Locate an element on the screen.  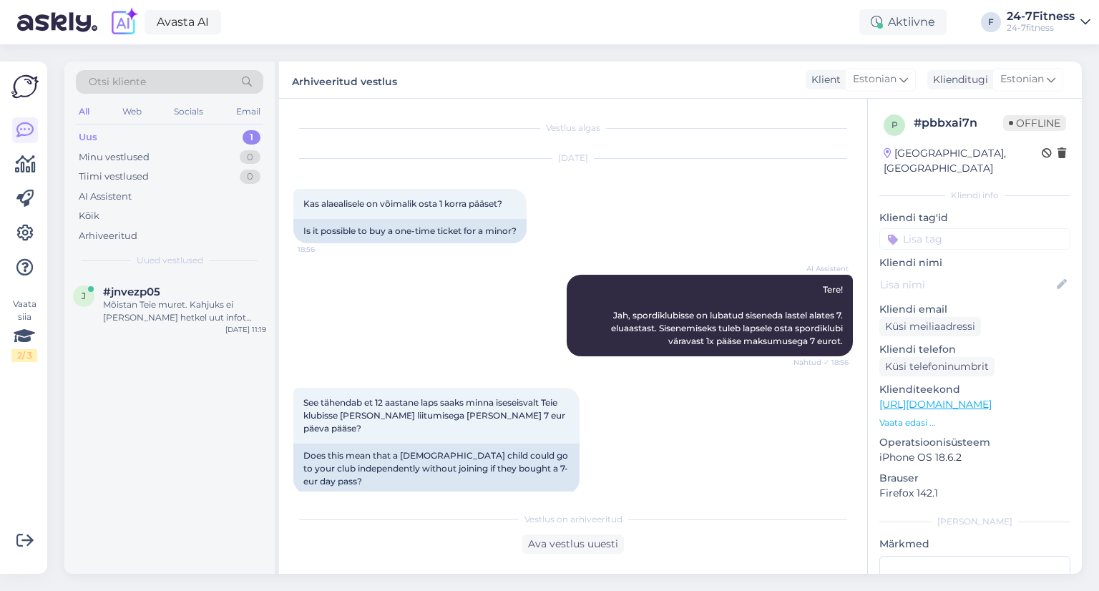
span: p is located at coordinates (894, 124).